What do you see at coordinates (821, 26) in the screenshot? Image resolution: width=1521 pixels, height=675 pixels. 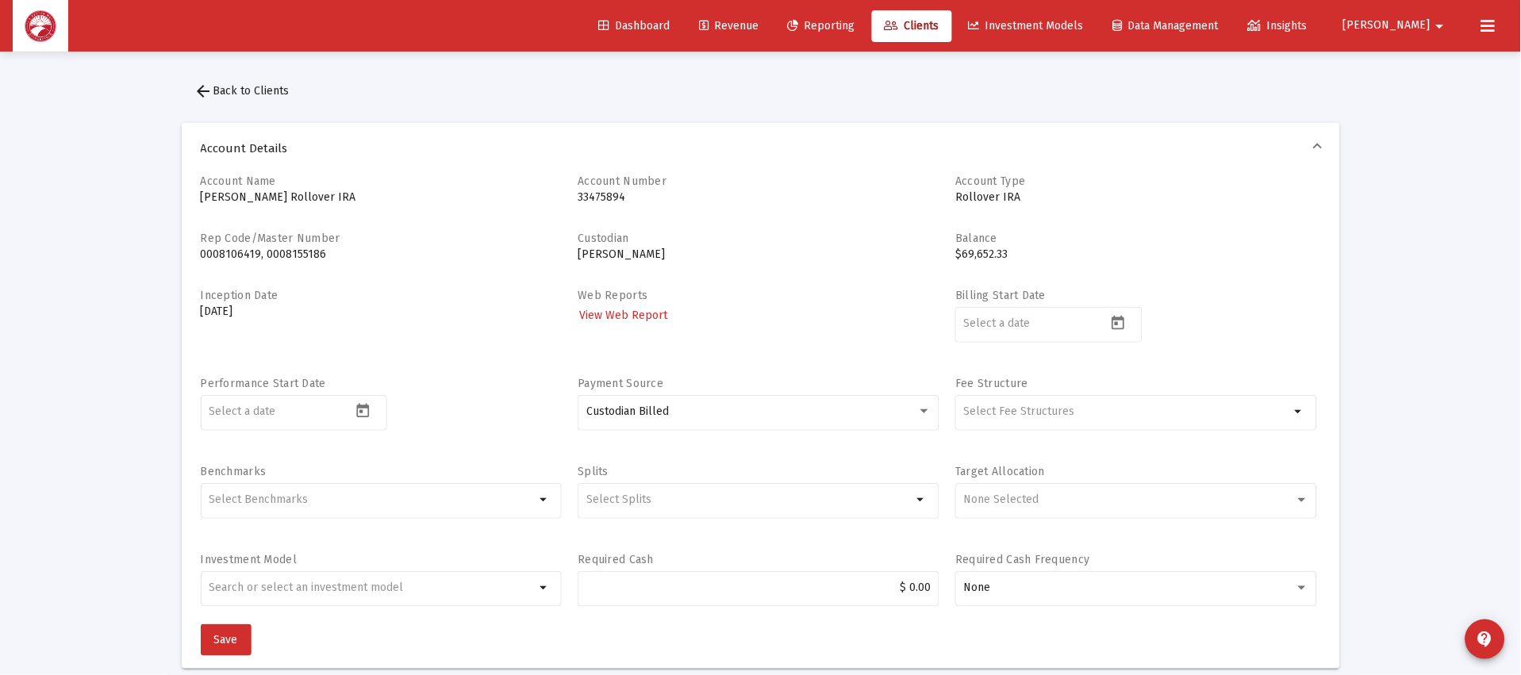 I see `a: Reporting` at bounding box center [821, 26].